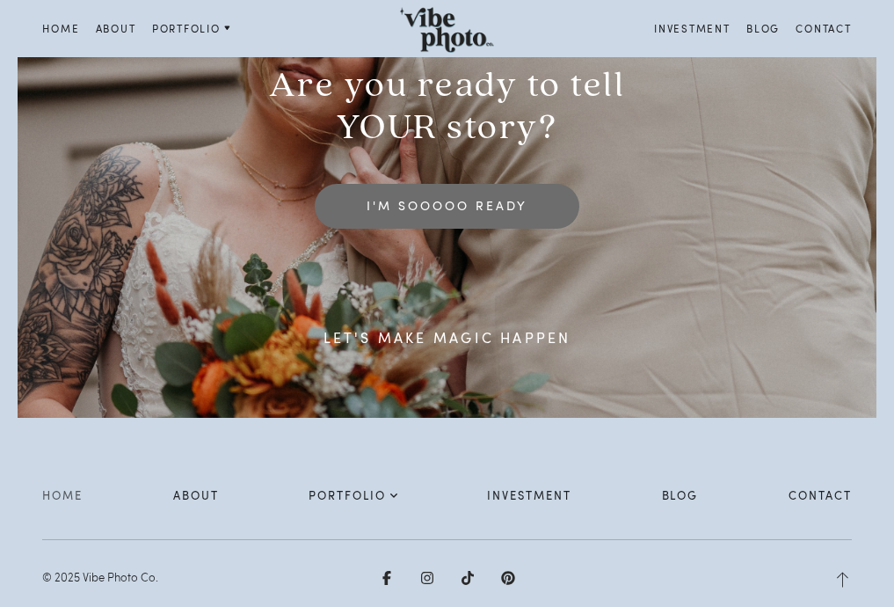 This screenshot has width=894, height=607. I want to click on span: Are, so click(302, 85).